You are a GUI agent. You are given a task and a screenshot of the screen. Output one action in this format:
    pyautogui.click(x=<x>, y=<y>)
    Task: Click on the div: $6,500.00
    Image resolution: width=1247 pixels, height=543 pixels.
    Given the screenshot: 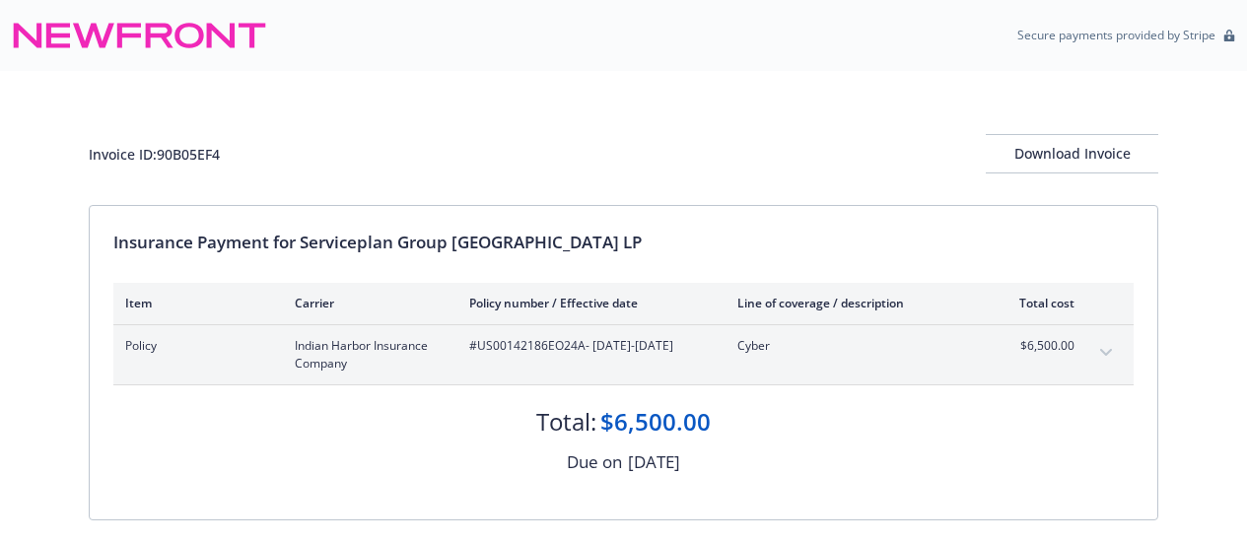 What is the action you would take?
    pyautogui.click(x=656, y=422)
    